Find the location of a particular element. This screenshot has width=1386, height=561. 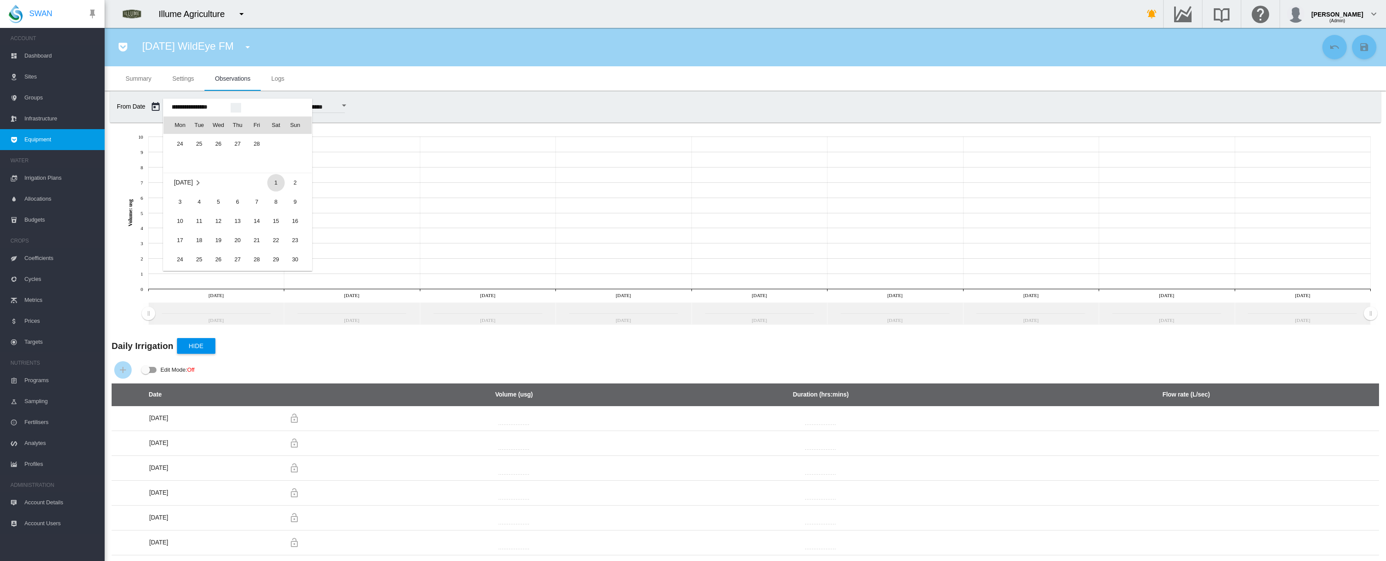

span: 2 is located at coordinates (295, 183).